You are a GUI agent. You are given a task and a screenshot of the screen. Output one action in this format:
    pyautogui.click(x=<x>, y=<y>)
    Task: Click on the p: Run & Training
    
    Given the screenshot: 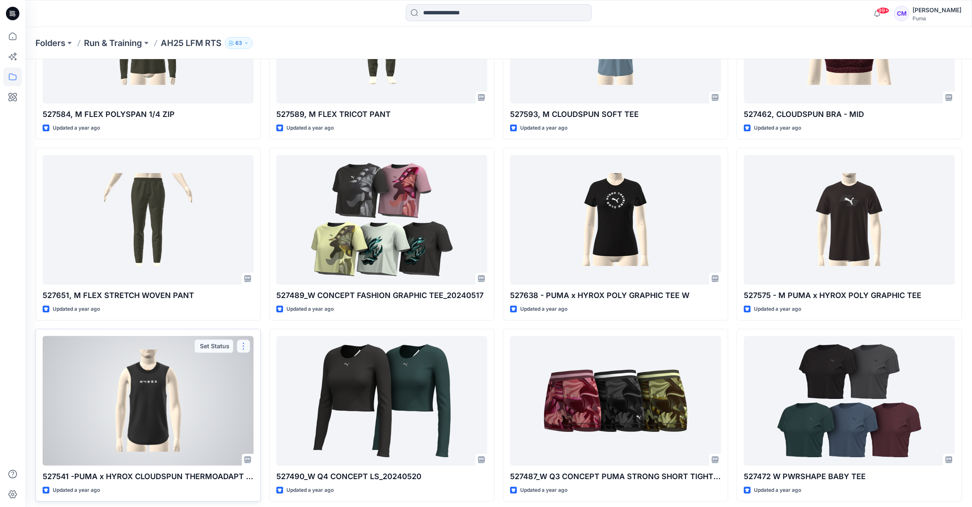 What is the action you would take?
    pyautogui.click(x=113, y=43)
    